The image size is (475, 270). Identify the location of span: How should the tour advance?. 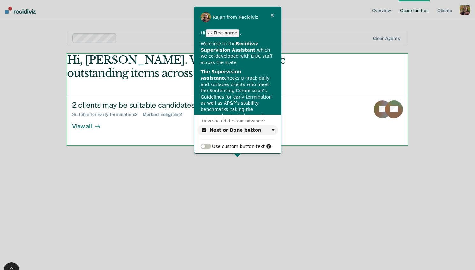
(233, 121).